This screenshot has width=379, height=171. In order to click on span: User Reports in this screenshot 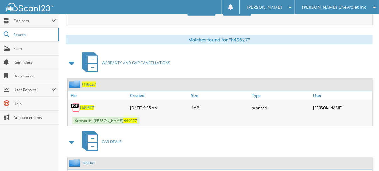, I will do `click(32, 90)`.